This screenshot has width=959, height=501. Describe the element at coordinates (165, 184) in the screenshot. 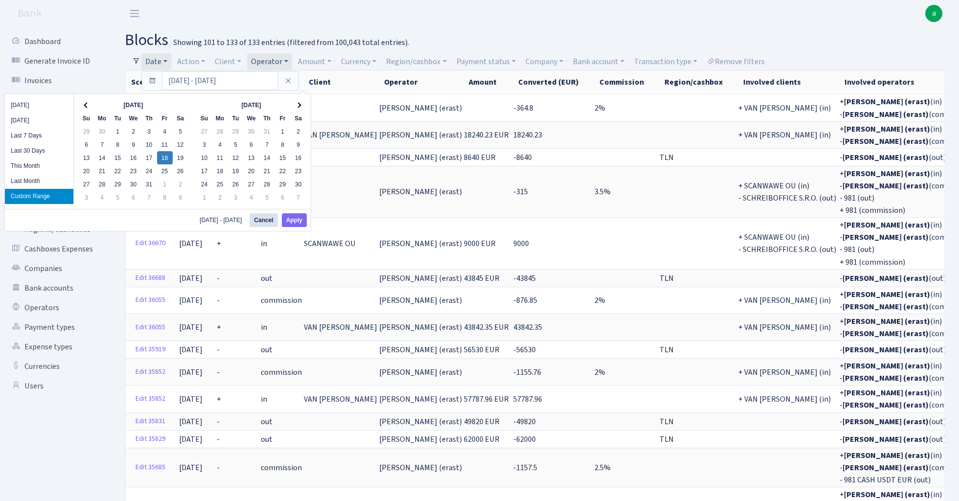

I see `td: 1` at that location.